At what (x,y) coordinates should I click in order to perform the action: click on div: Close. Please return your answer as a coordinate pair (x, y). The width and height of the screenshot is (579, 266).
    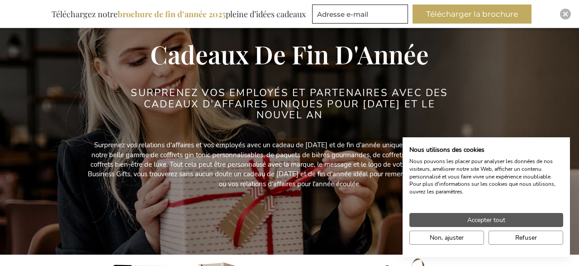
    Looking at the image, I should click on (566, 14).